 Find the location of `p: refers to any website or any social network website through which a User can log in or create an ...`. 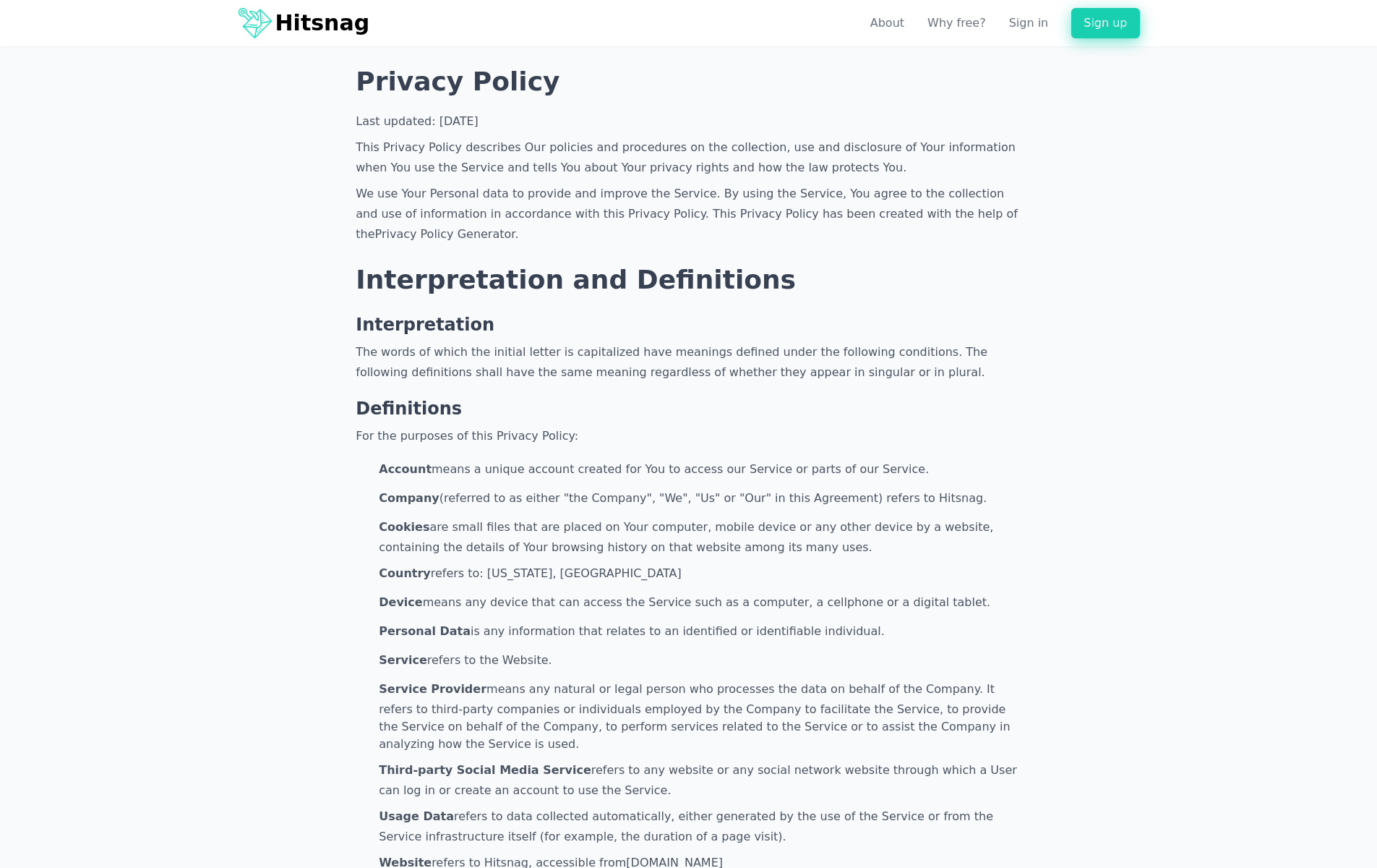

p: refers to any website or any social network website through which a User can log in or create an ... is located at coordinates (700, 779).